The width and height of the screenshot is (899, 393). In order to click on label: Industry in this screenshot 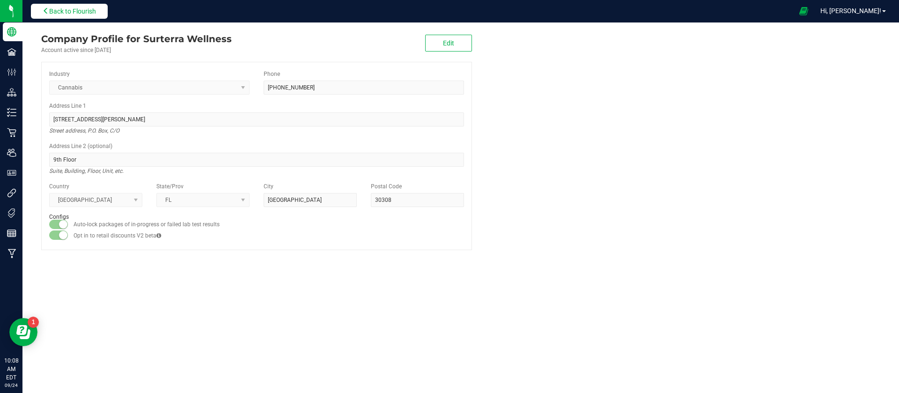, I will do `click(59, 74)`.